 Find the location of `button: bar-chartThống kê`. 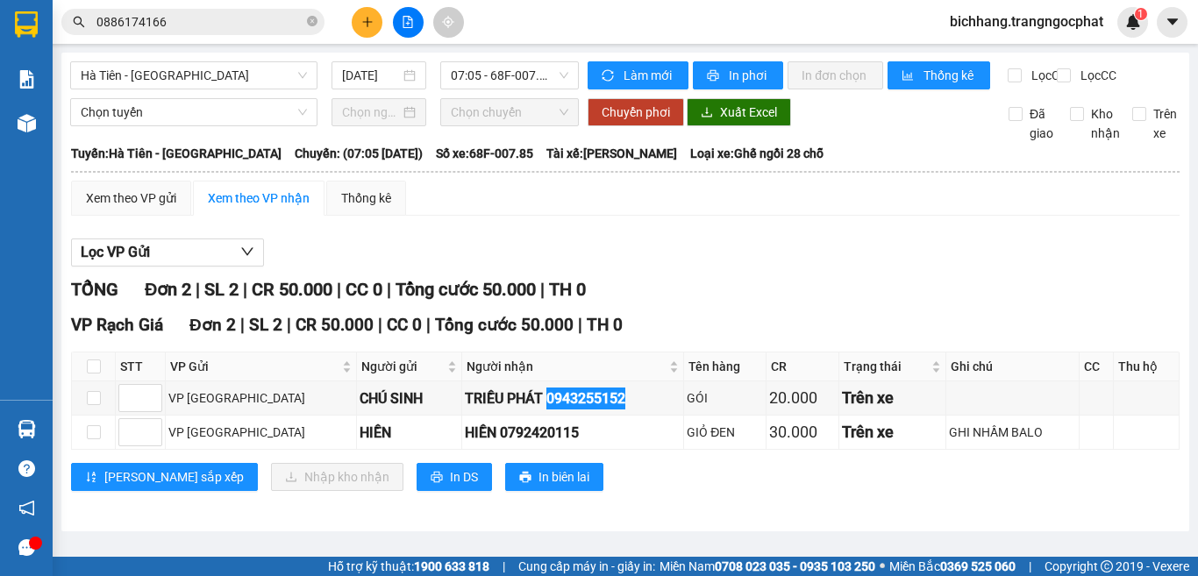

button: bar-chartThống kê is located at coordinates (938, 75).